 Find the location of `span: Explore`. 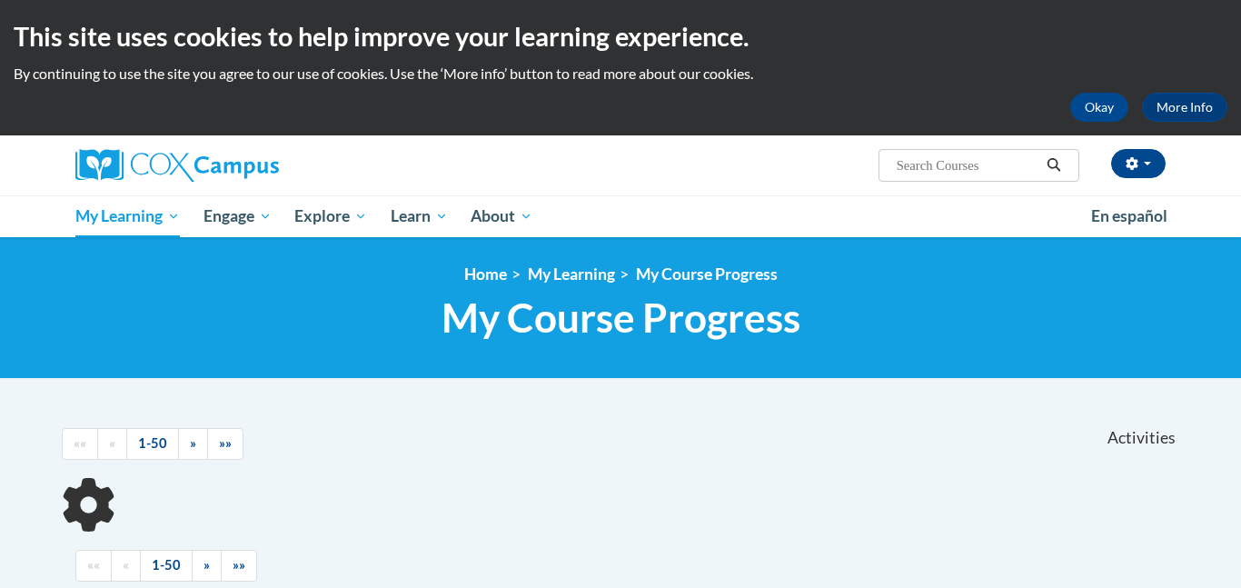

span: Explore is located at coordinates (331, 216).